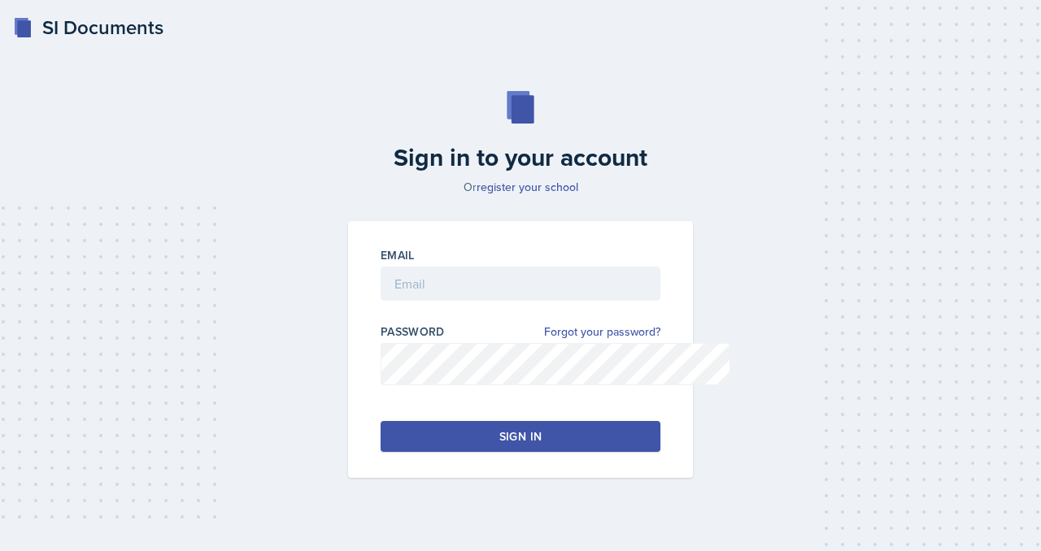 The height and width of the screenshot is (551, 1041). Describe the element at coordinates (398, 255) in the screenshot. I see `label: Email` at that location.